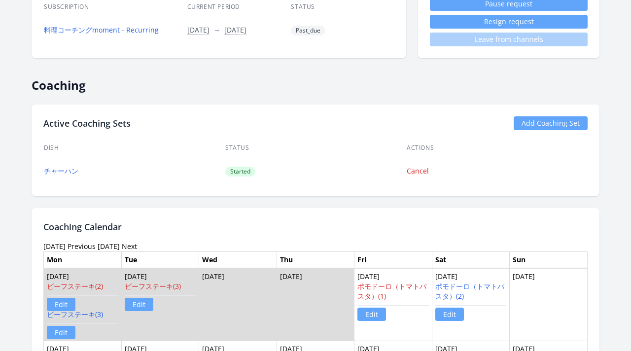 This screenshot has height=351, width=631. I want to click on th: Sun, so click(548, 260).